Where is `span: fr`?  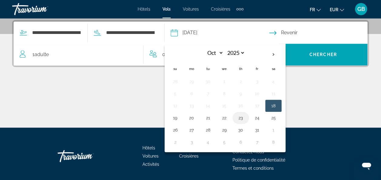
span: fr is located at coordinates (312, 10).